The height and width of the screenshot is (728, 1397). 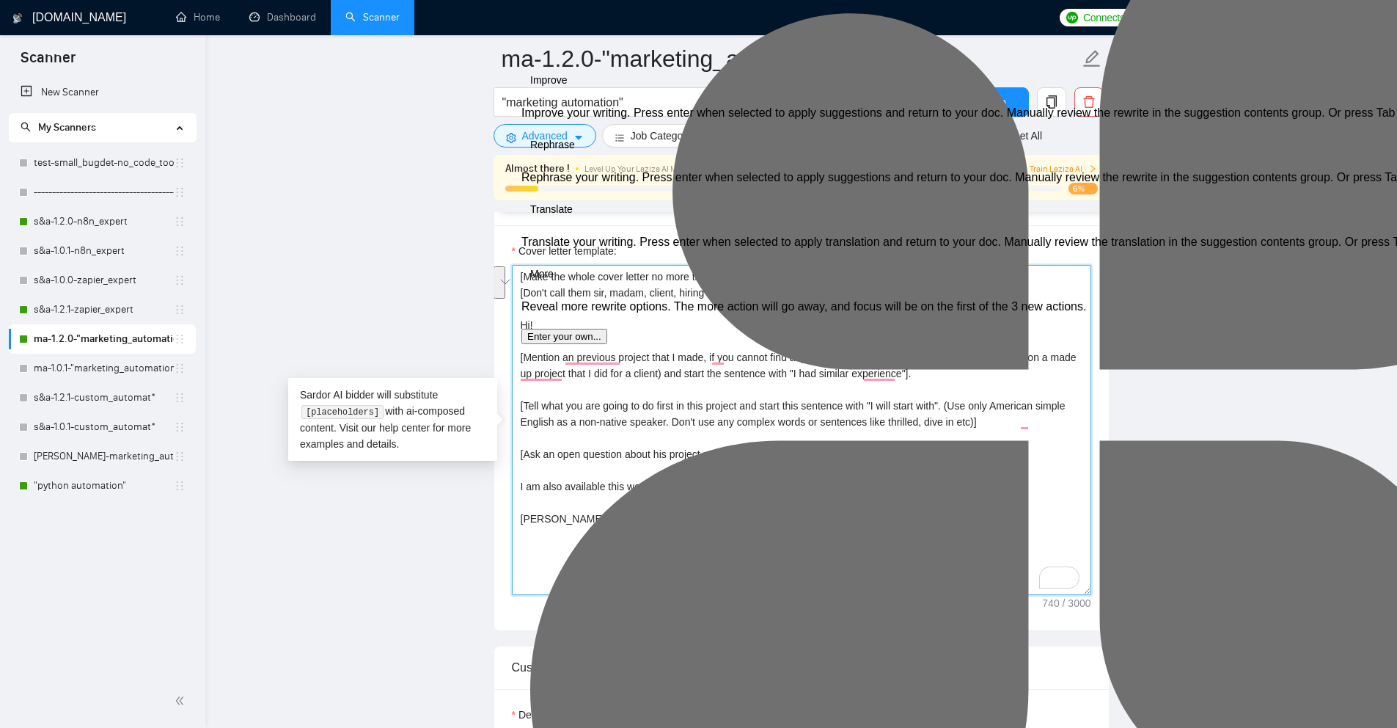 What do you see at coordinates (103, 251) in the screenshot?
I see `a: s&a-1.0.1-n8n_expert` at bounding box center [103, 251].